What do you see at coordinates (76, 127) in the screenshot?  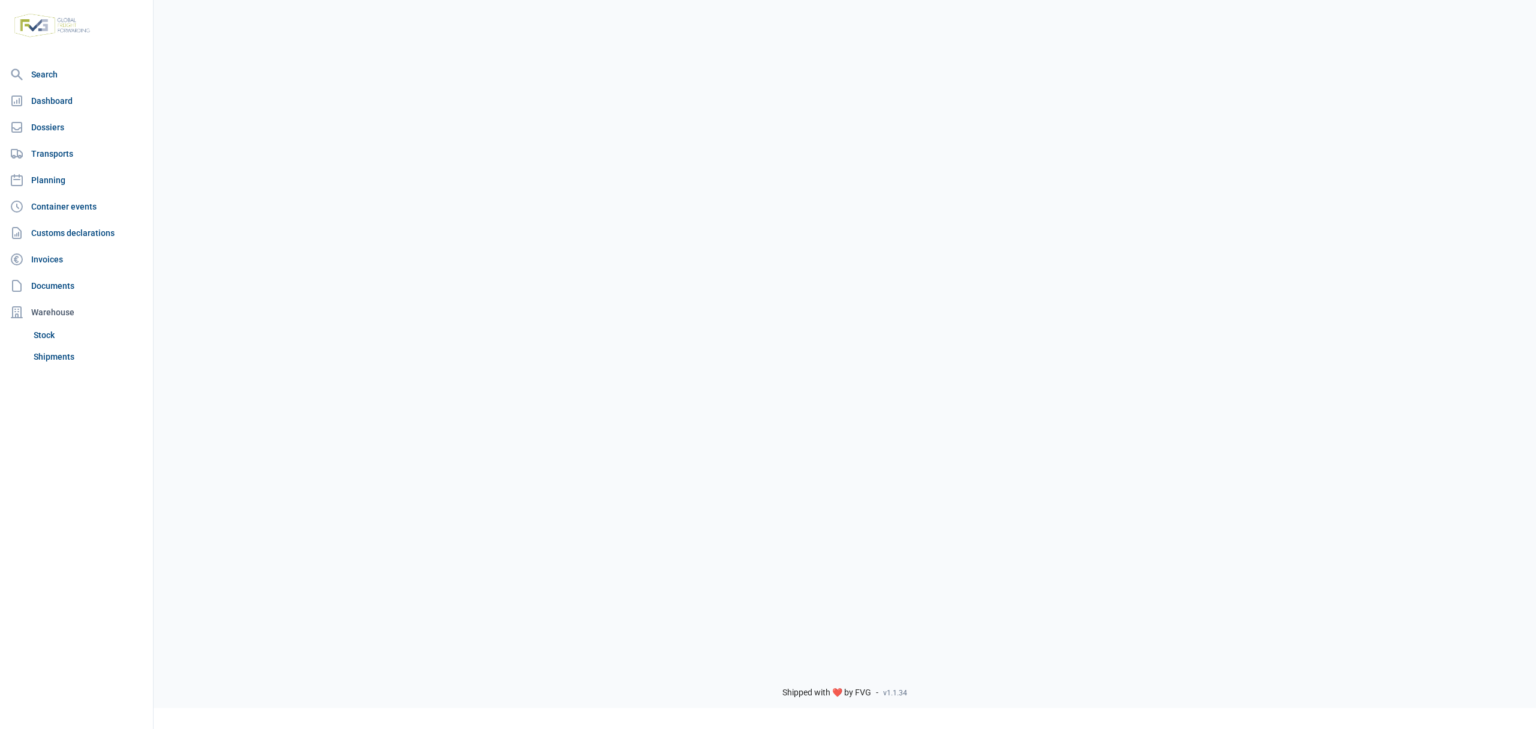 I see `a: Dossiers` at bounding box center [76, 127].